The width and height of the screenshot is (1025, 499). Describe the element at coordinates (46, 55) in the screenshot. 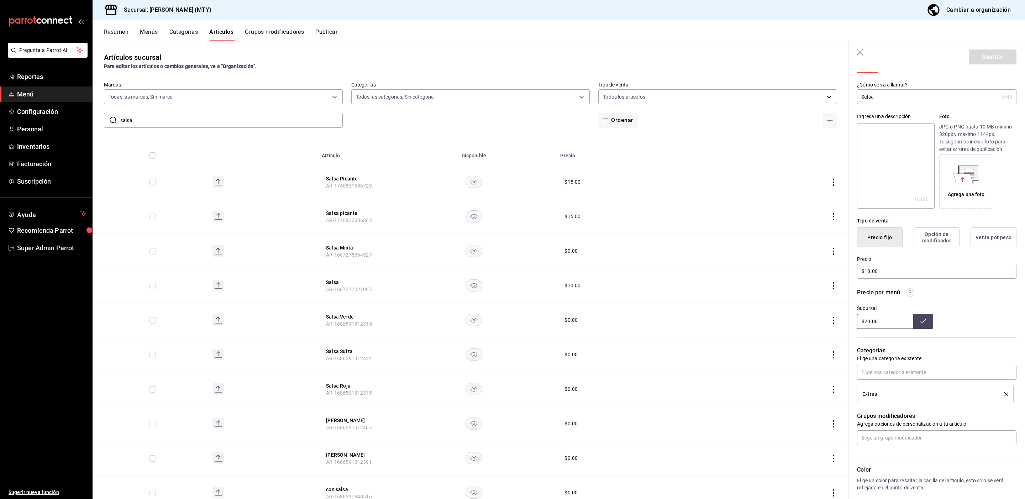

I see `a: Pregunta a Parrot AI` at that location.